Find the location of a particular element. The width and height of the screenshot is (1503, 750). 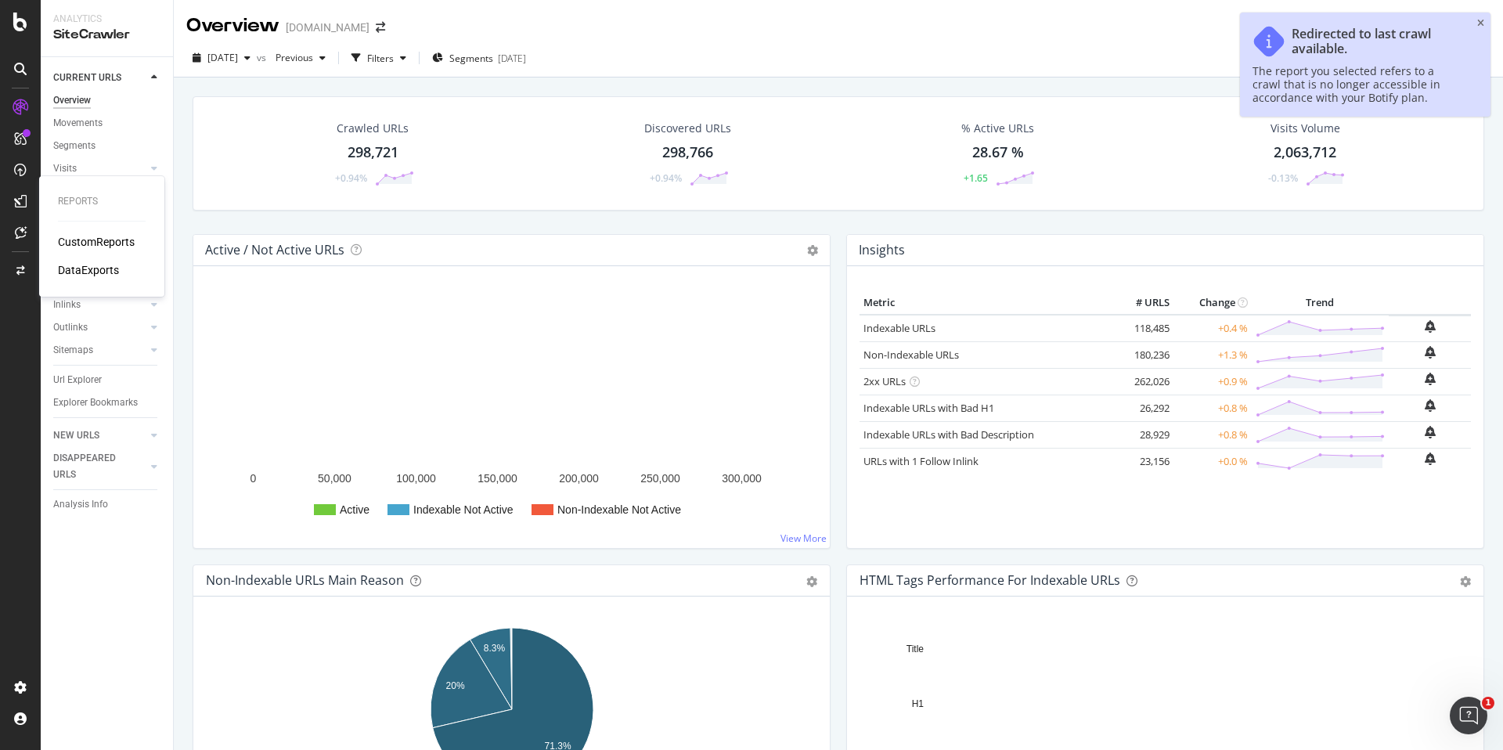

a: Outlinks is located at coordinates (99, 327).